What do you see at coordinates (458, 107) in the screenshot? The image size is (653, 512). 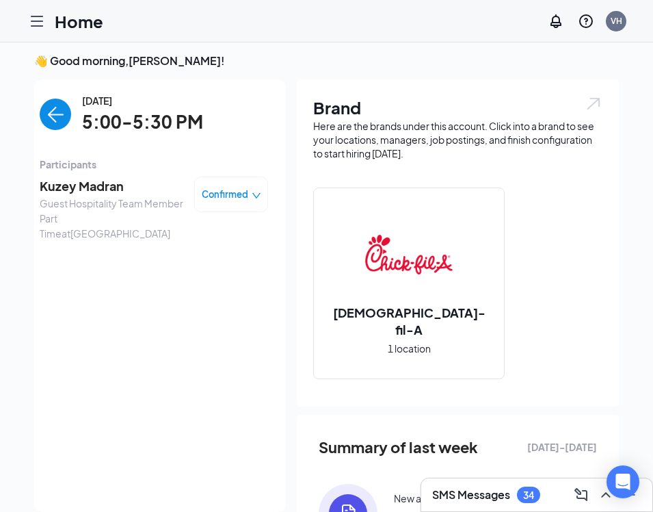 I see `h1: Brand` at bounding box center [458, 107].